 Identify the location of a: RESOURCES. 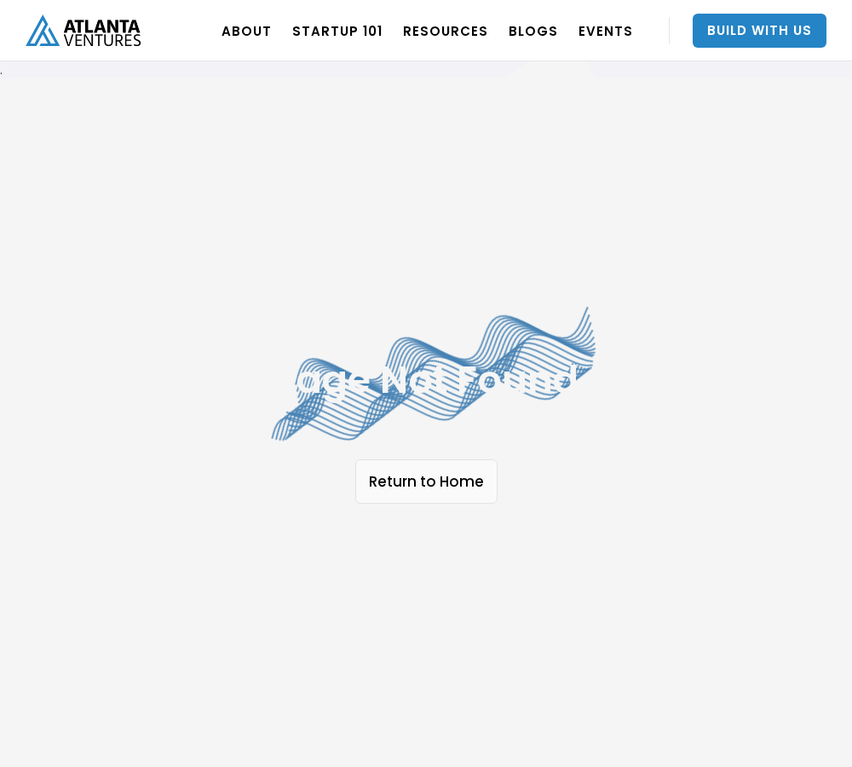
(445, 31).